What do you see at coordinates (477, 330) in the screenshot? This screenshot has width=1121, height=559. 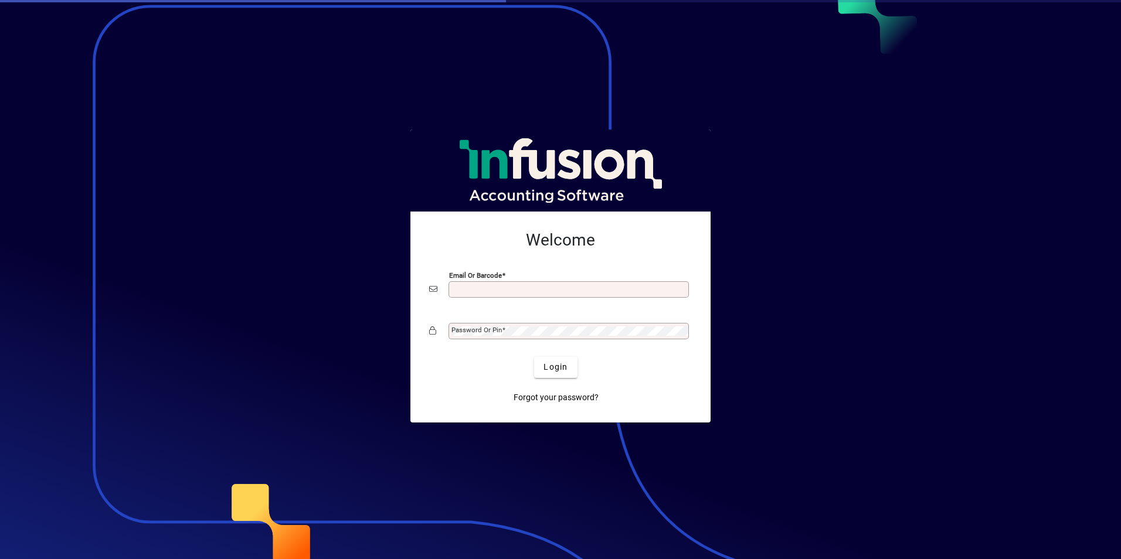 I see `mat-label: Password or Pin` at bounding box center [477, 330].